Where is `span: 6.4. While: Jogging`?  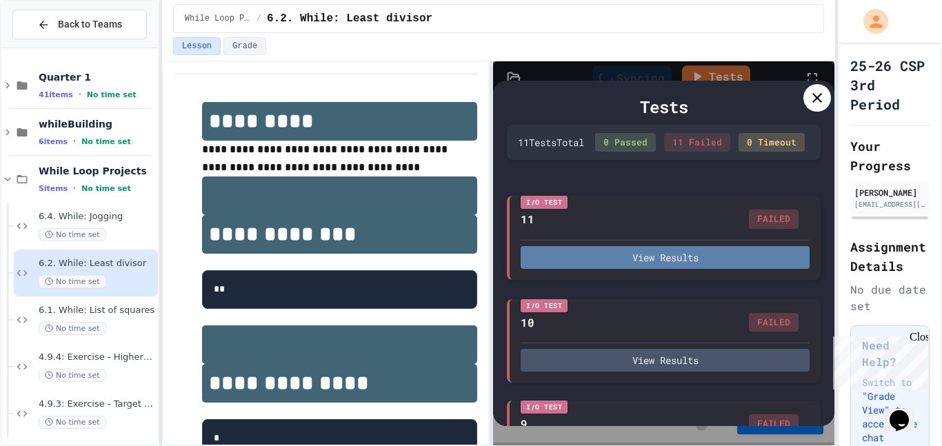 span: 6.4. While: Jogging is located at coordinates (97, 216).